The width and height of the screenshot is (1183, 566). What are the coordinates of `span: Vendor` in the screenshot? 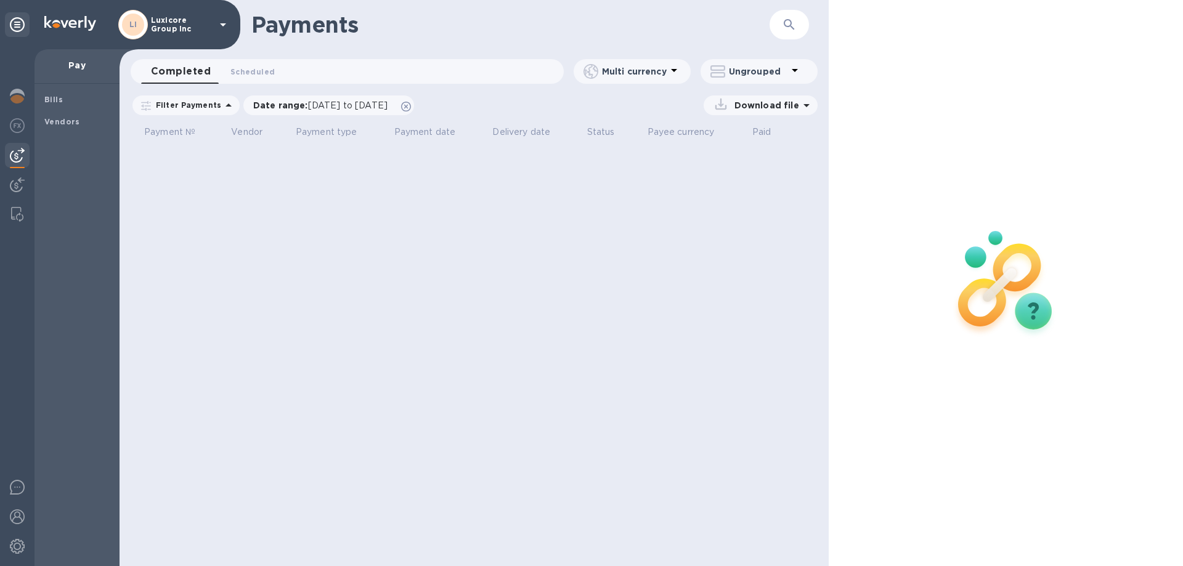 It's located at (254, 132).